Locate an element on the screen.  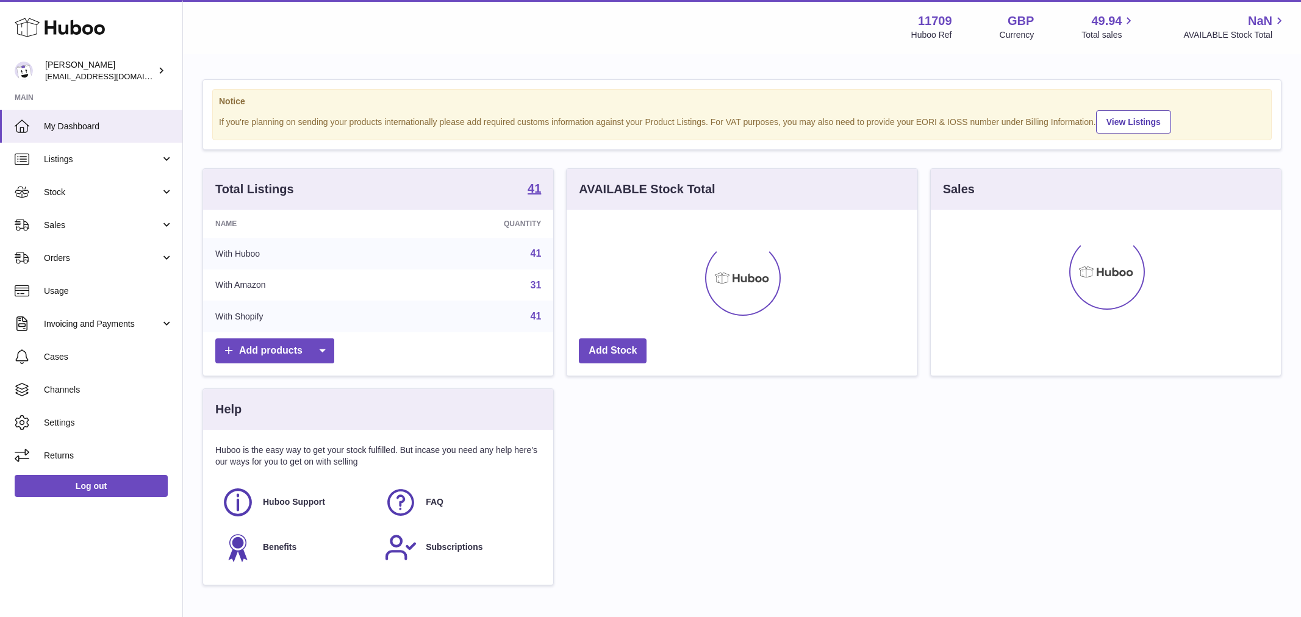
th: Quantity is located at coordinates (474, 224).